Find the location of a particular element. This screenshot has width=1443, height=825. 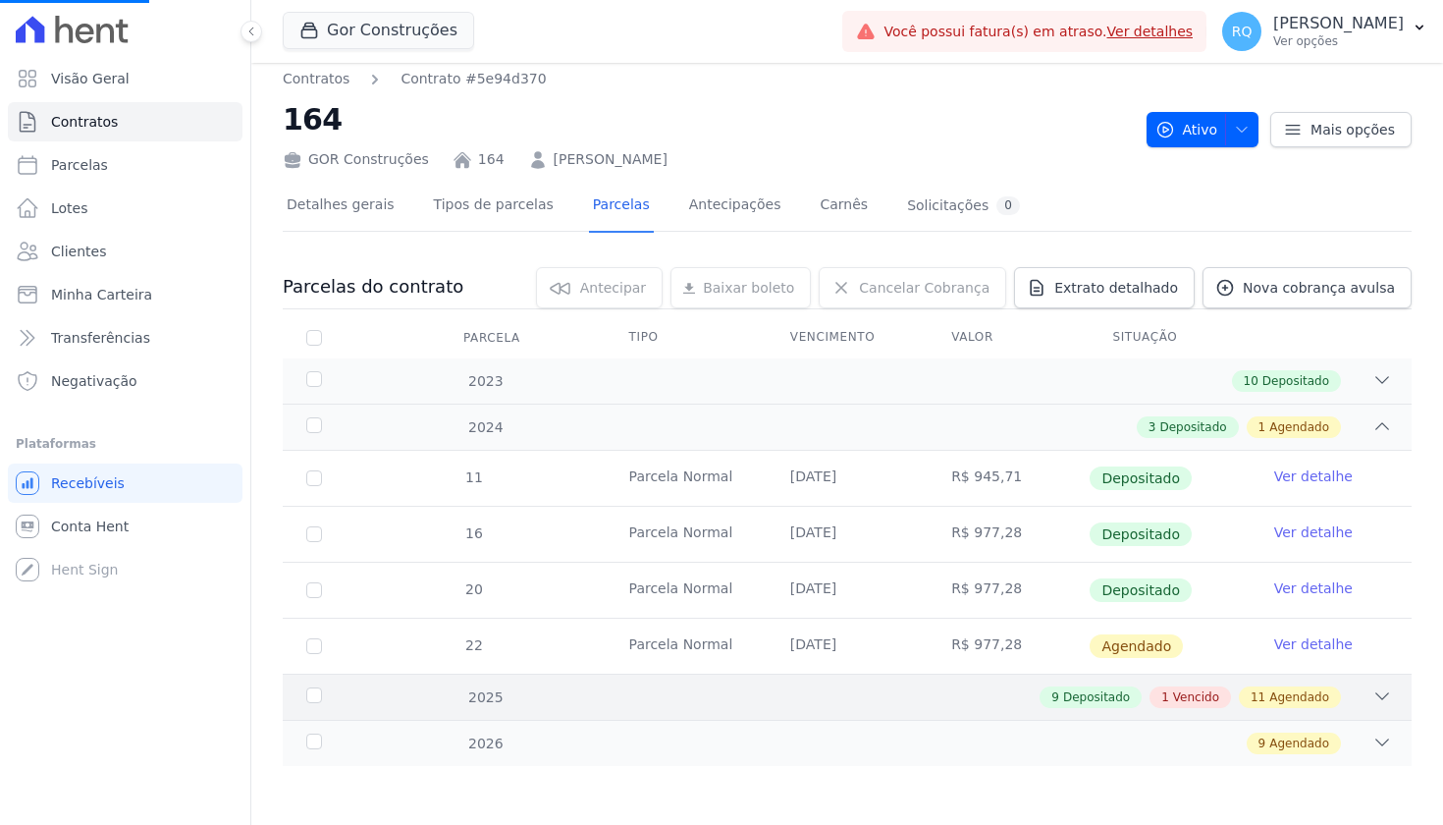

span: Extrato detalhado is located at coordinates (1116, 288).